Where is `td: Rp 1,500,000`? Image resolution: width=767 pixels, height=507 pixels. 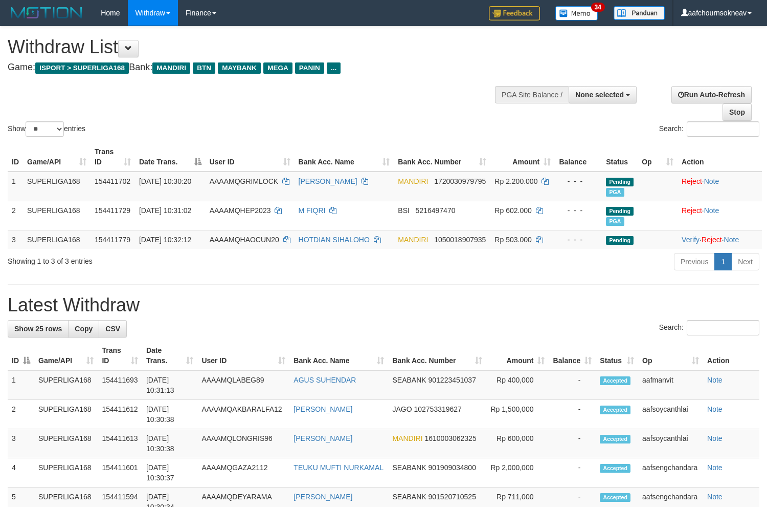
td: Rp 1,500,000 is located at coordinates (518, 414).